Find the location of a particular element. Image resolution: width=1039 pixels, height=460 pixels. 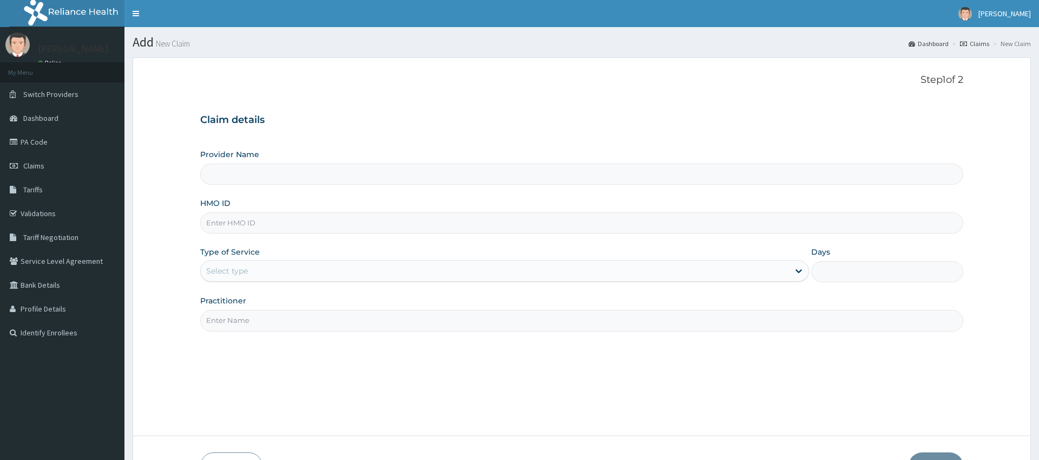

label: HMO ID is located at coordinates (215, 203).